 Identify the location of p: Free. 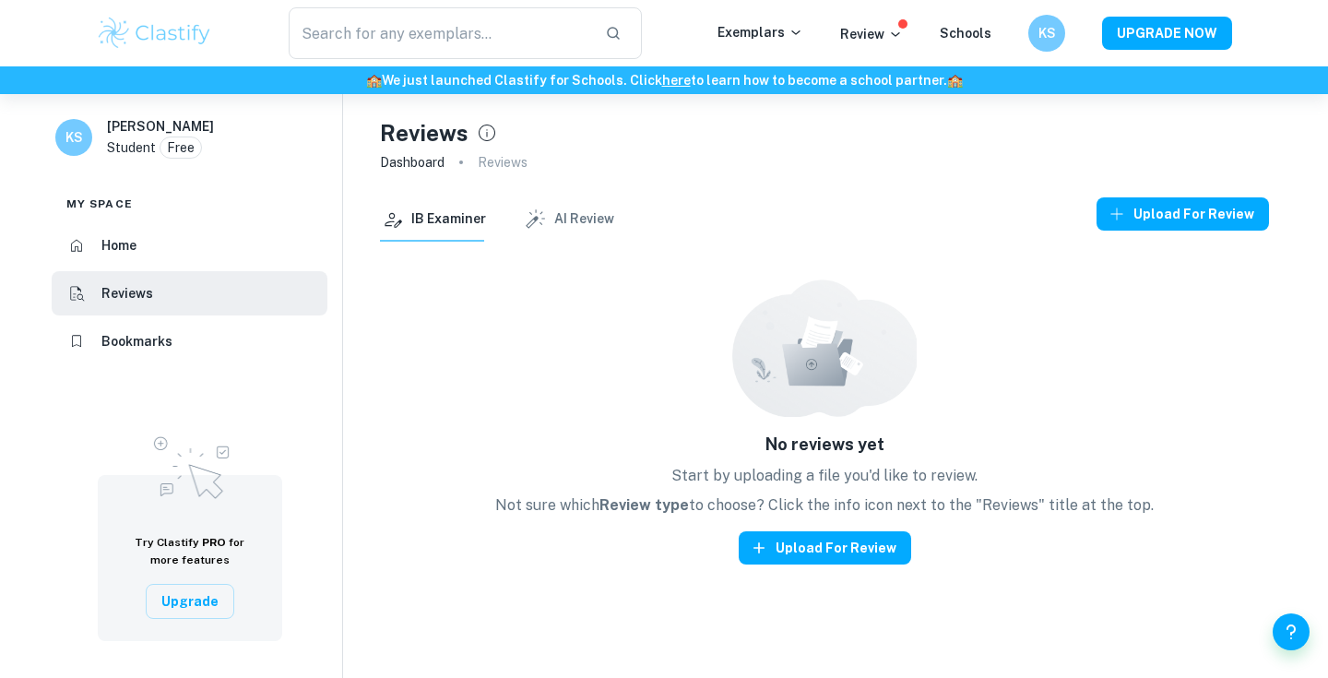
(181, 148).